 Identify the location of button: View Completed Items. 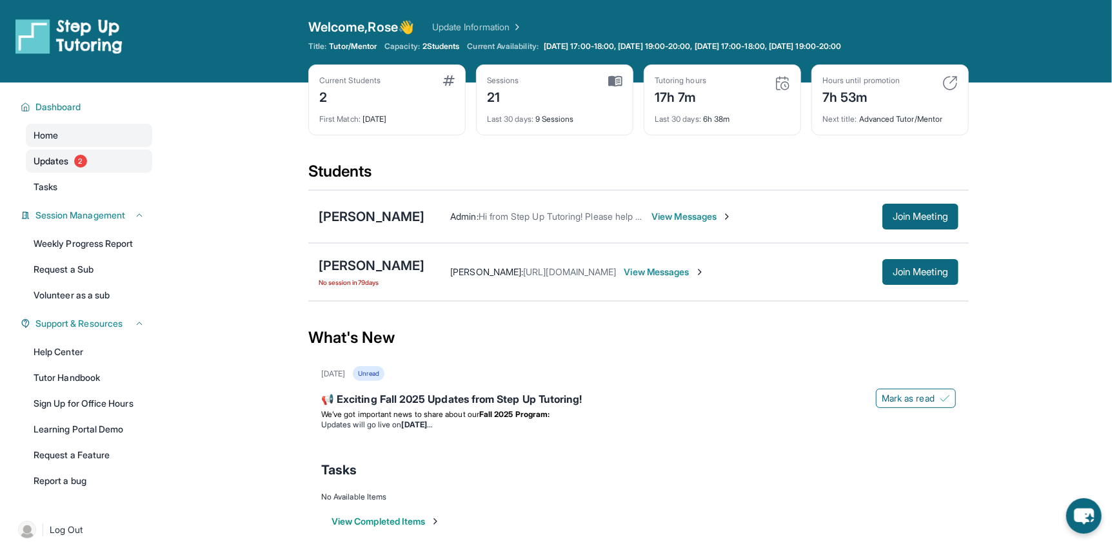
(386, 522).